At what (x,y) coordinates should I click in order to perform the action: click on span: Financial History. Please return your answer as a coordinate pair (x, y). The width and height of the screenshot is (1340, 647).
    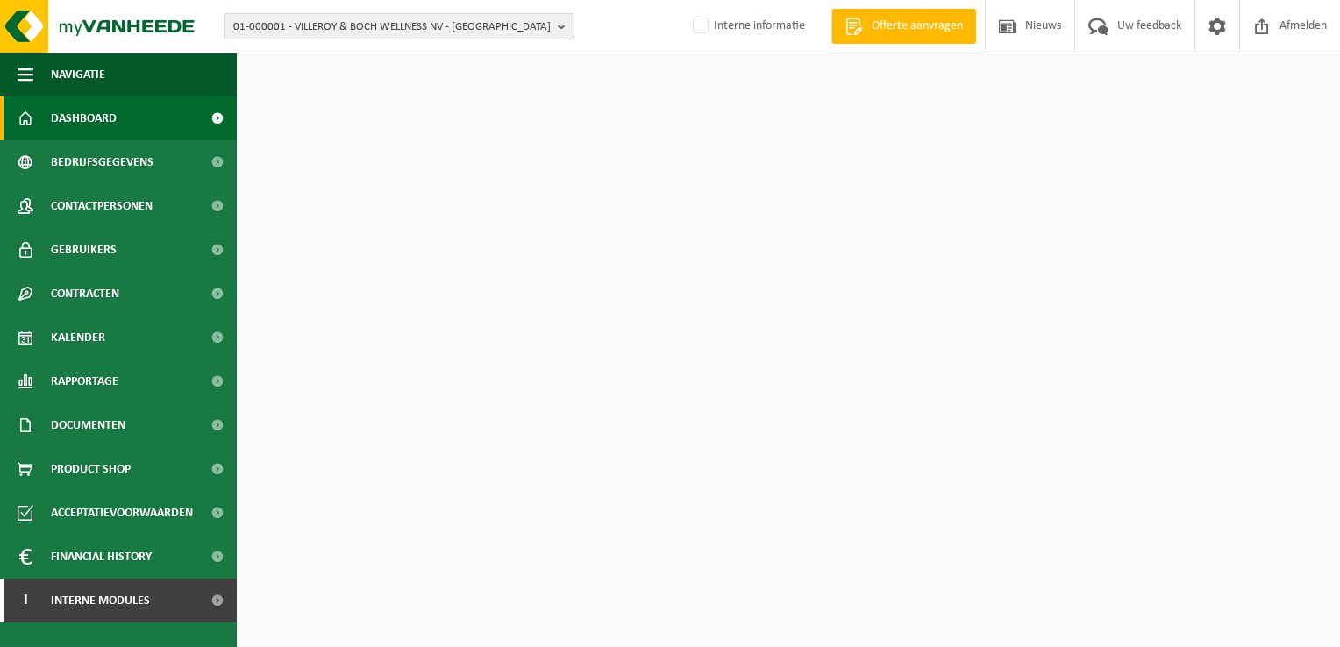
    Looking at the image, I should click on (101, 557).